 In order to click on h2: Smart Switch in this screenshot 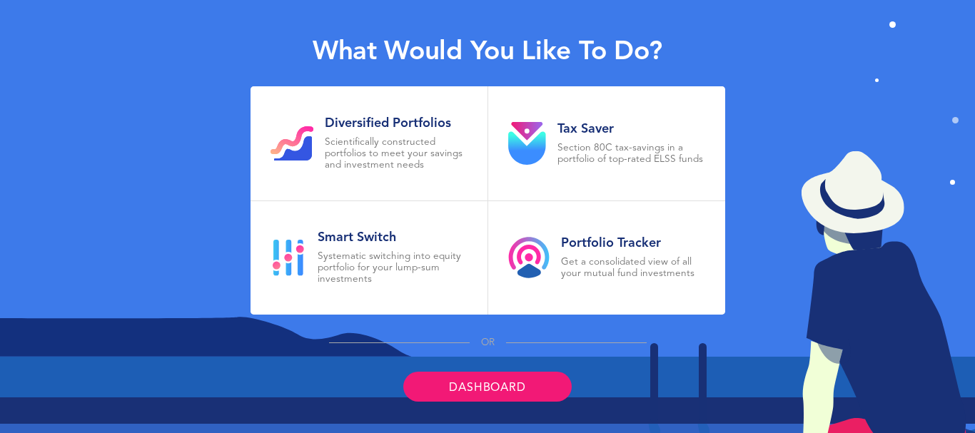, I will do `click(392, 238)`.